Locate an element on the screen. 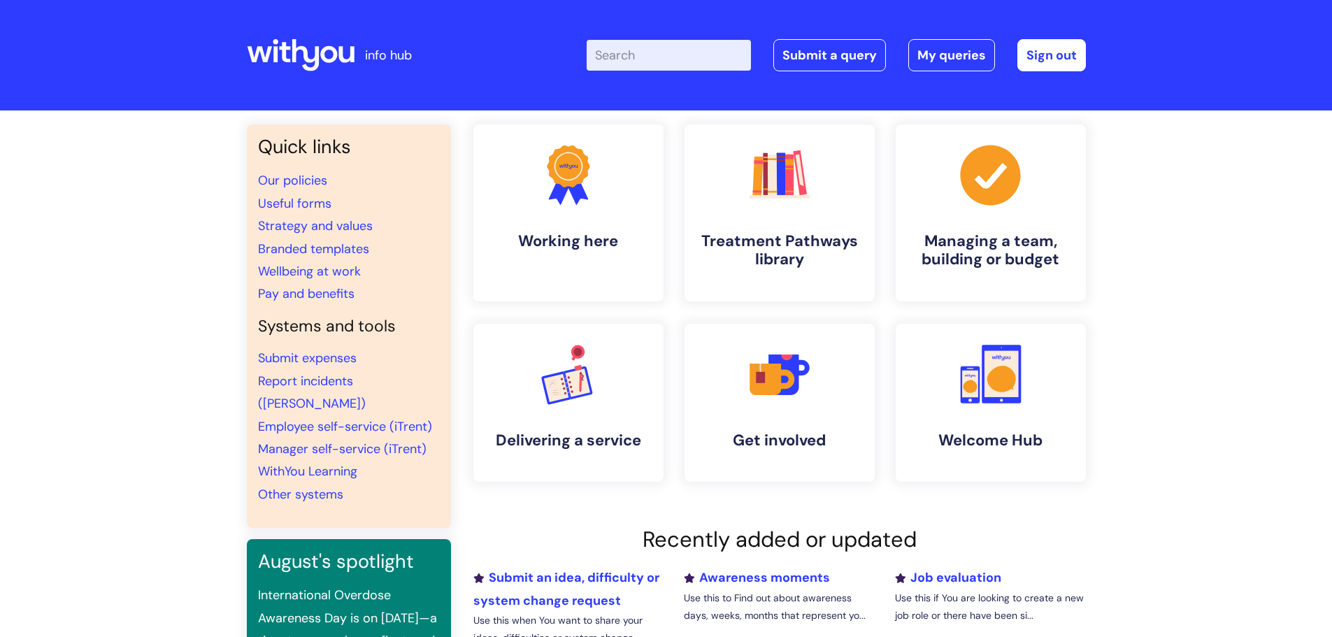 The image size is (1332, 637). a: Pay and benefits is located at coordinates (306, 294).